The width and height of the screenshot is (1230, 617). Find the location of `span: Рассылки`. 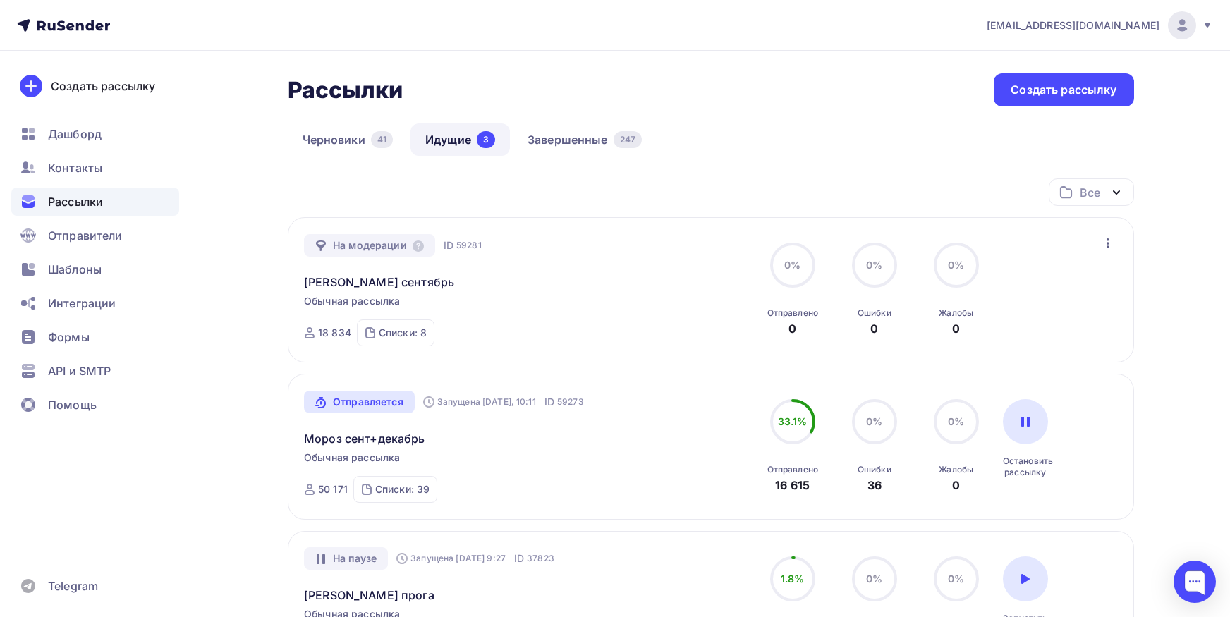

span: Рассылки is located at coordinates (75, 202).